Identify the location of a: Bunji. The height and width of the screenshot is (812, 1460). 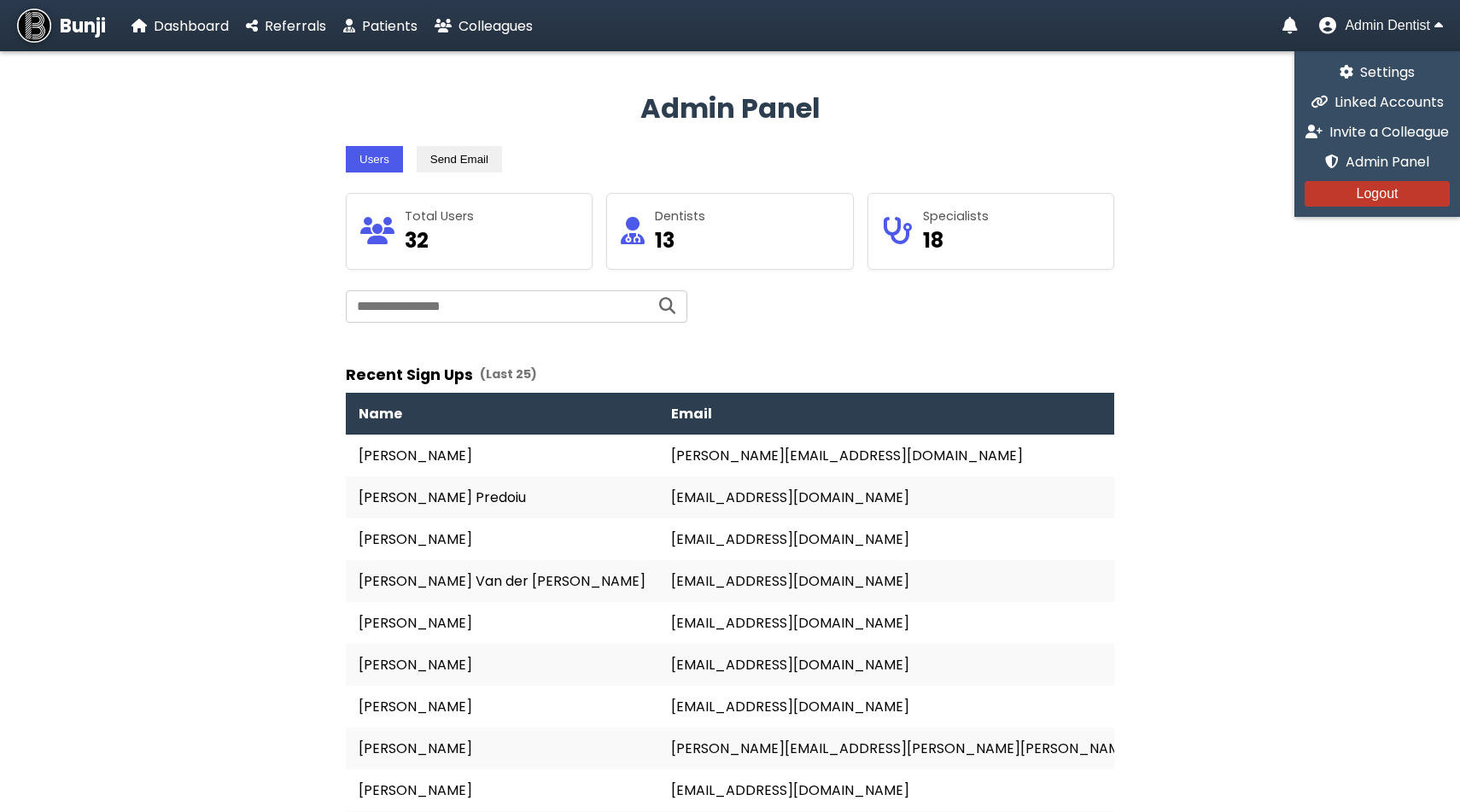
(62, 26).